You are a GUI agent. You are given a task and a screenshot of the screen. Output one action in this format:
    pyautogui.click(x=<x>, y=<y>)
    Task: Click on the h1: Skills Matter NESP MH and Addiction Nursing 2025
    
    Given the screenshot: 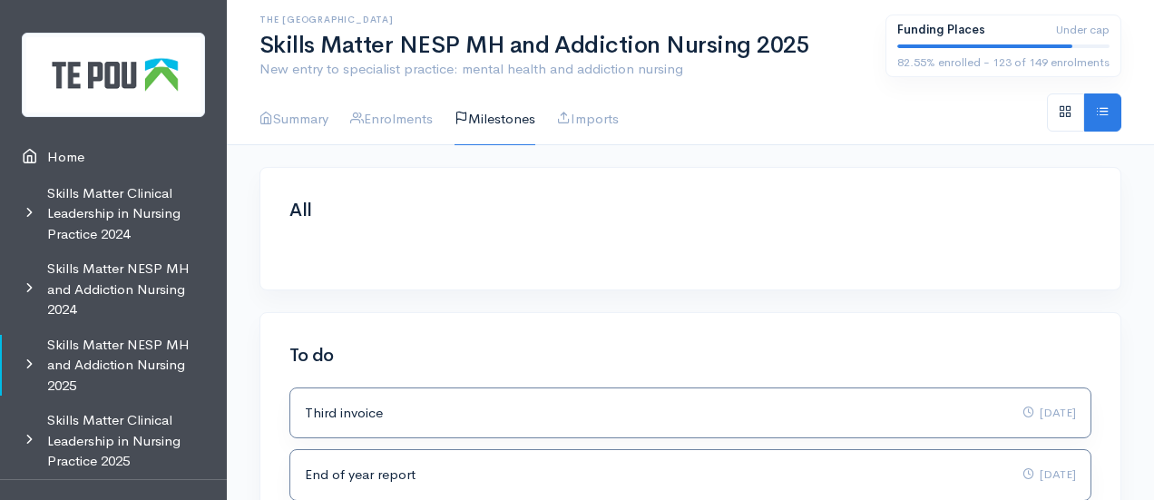 What is the action you would take?
    pyautogui.click(x=561, y=45)
    